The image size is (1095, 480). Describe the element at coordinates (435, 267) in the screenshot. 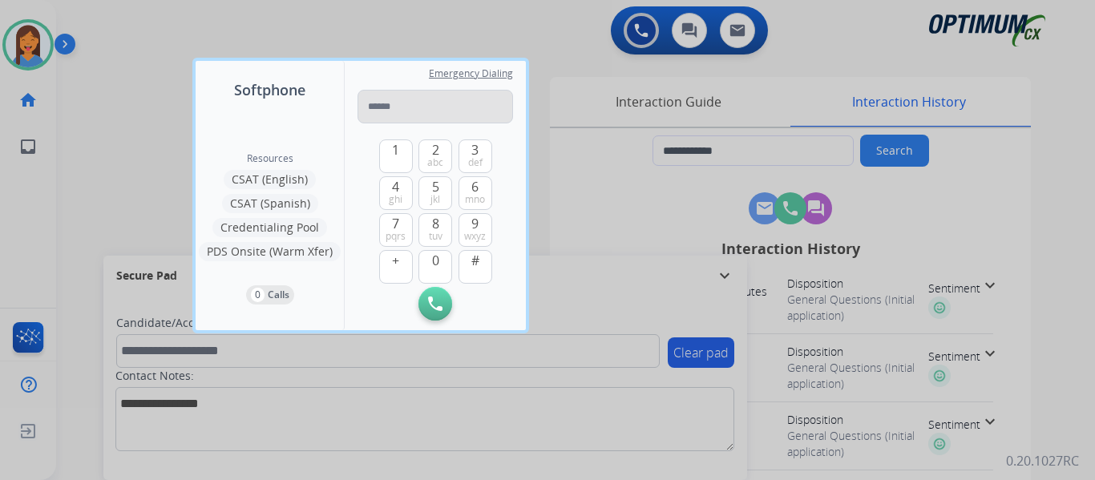

I see `button: 0` at that location.